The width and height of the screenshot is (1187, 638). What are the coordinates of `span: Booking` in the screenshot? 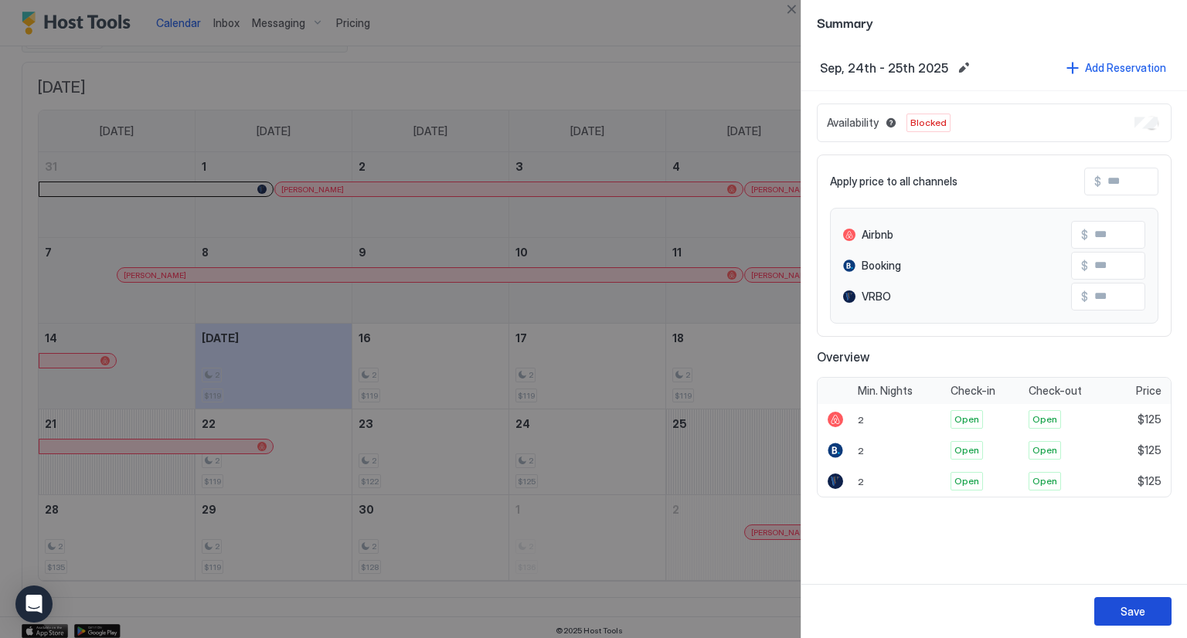 It's located at (881, 266).